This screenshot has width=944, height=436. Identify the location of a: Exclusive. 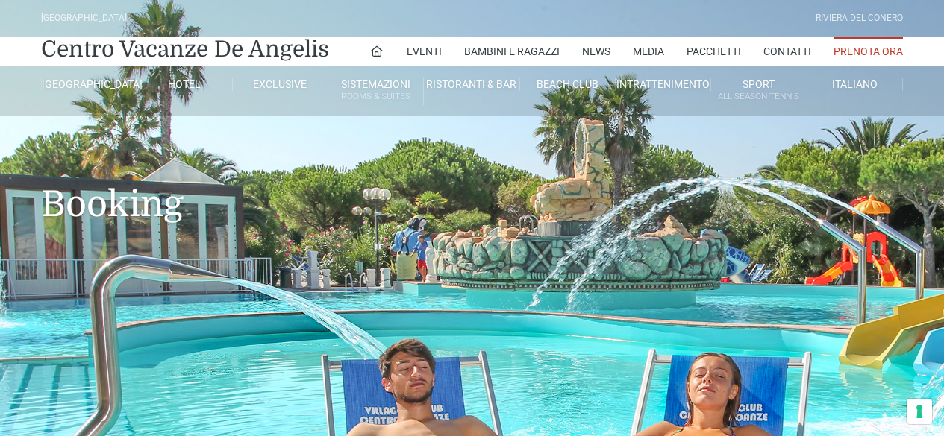
(280, 84).